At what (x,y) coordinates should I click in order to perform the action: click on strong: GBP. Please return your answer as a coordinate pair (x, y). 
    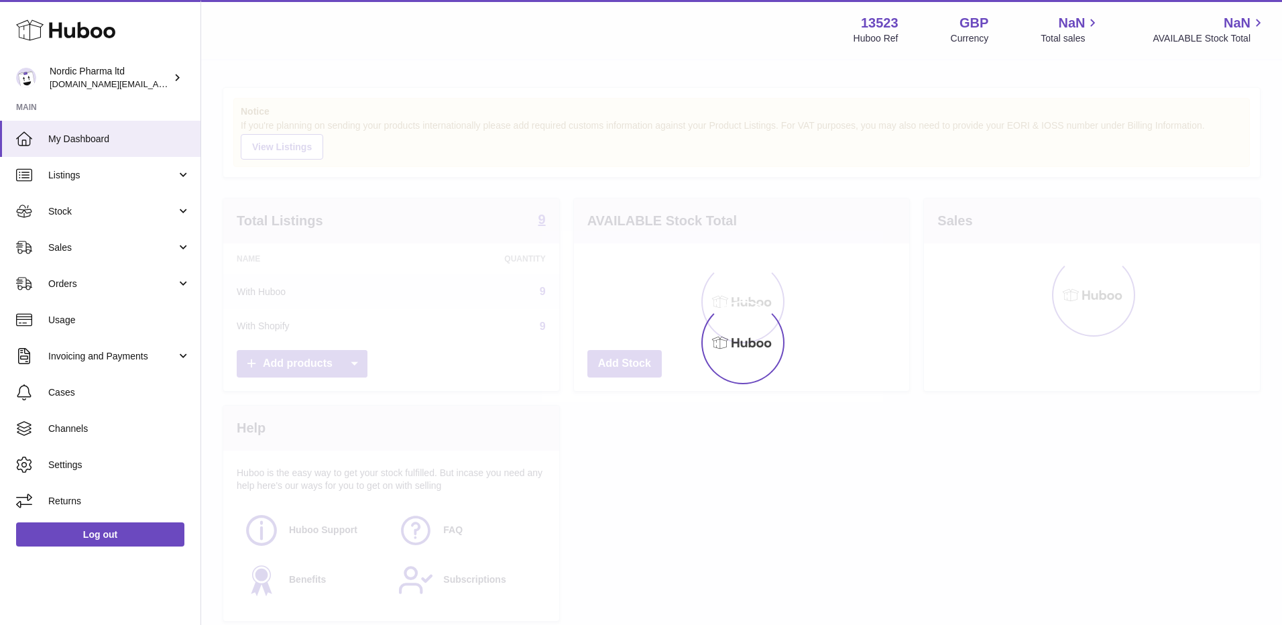
    Looking at the image, I should click on (973, 23).